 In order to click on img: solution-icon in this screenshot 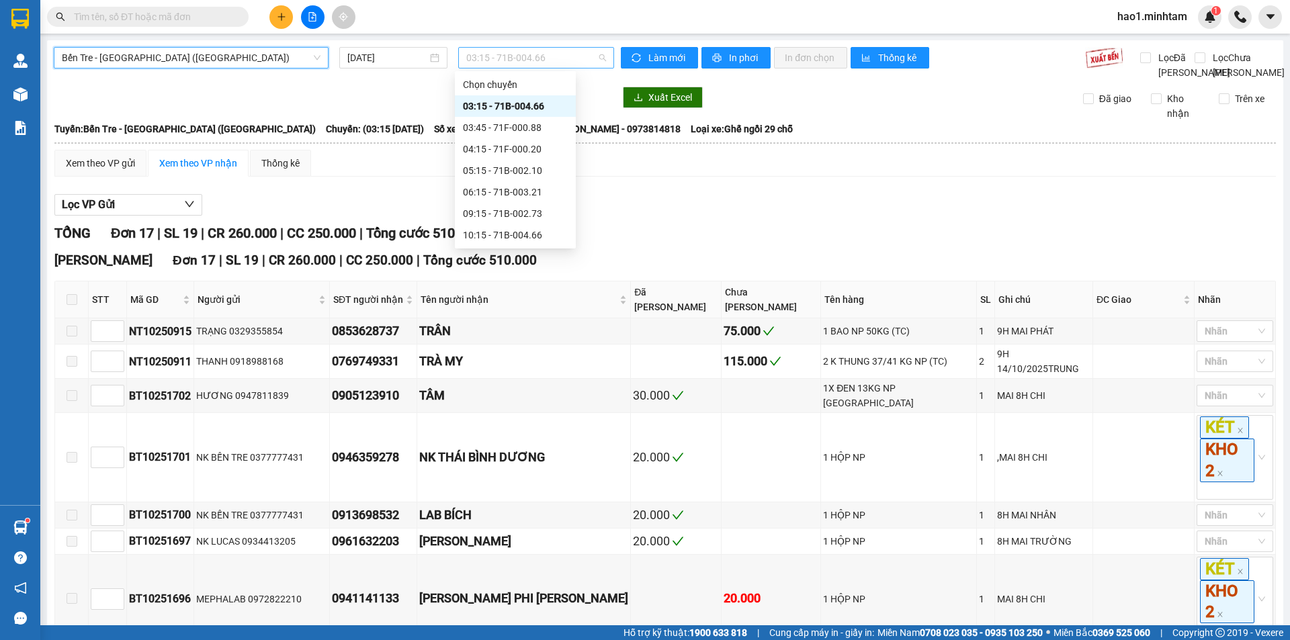, I will do `click(20, 128)`.